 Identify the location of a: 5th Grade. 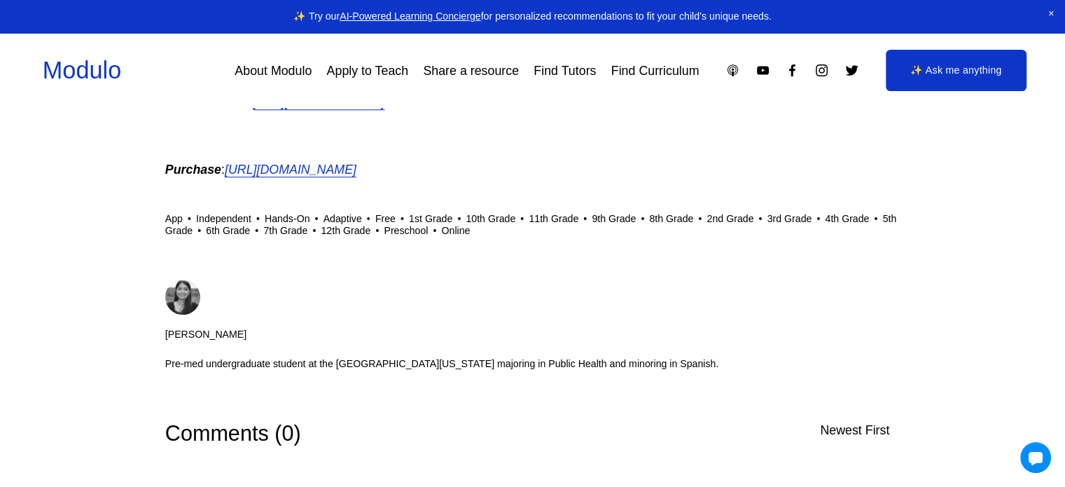
(531, 224).